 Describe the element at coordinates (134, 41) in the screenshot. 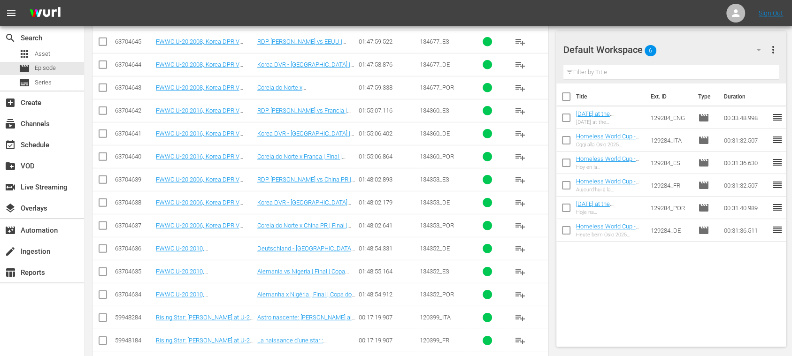

I see `div: 63704645` at that location.